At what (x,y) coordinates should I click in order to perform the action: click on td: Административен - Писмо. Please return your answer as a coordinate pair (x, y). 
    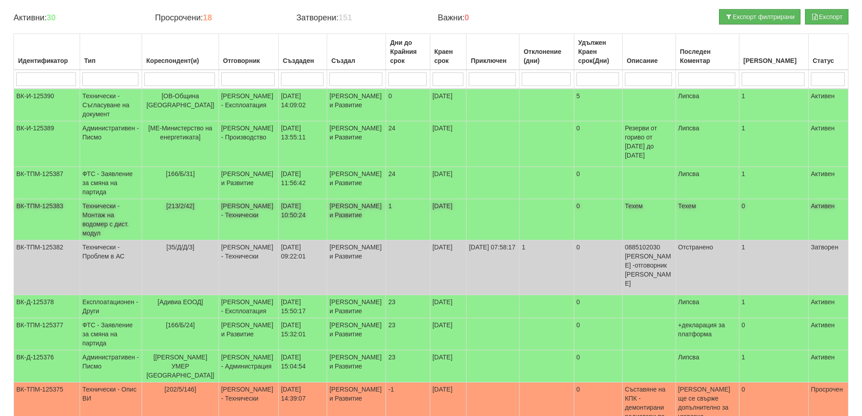
    Looking at the image, I should click on (111, 366).